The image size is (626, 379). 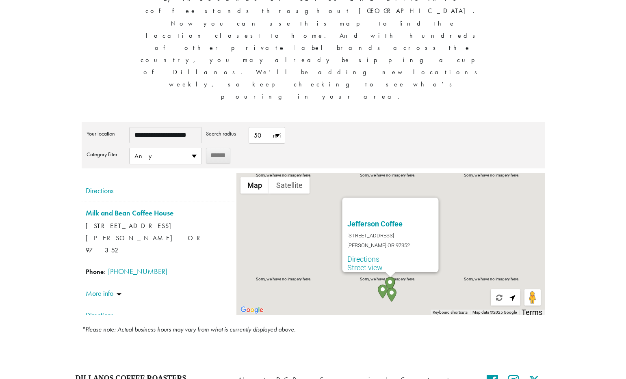 What do you see at coordinates (106, 134) in the screenshot?
I see `label: Your location` at bounding box center [106, 134].